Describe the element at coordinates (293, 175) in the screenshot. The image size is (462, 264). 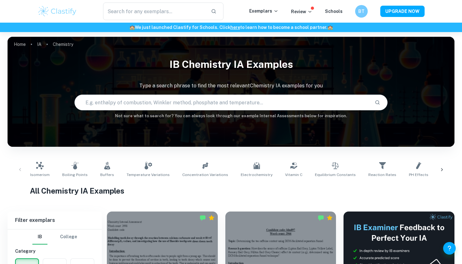
I see `span: Vitamin C` at that location.